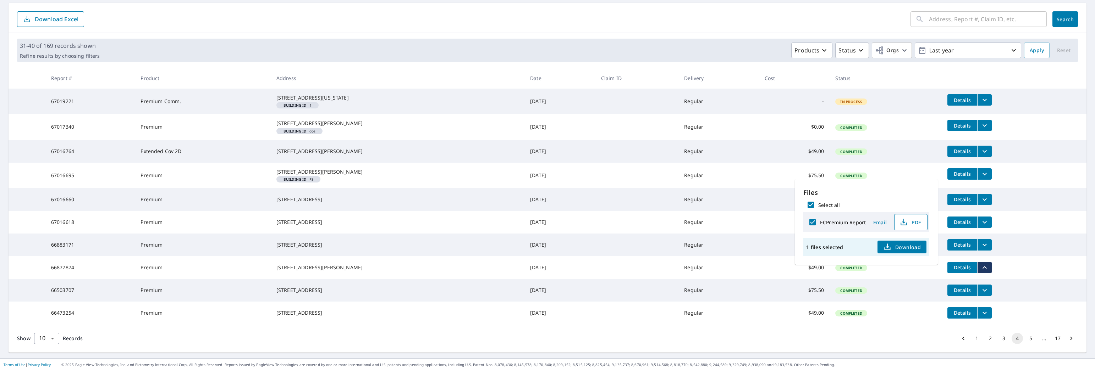  What do you see at coordinates (852, 50) in the screenshot?
I see `button: Status` at bounding box center [852, 50].